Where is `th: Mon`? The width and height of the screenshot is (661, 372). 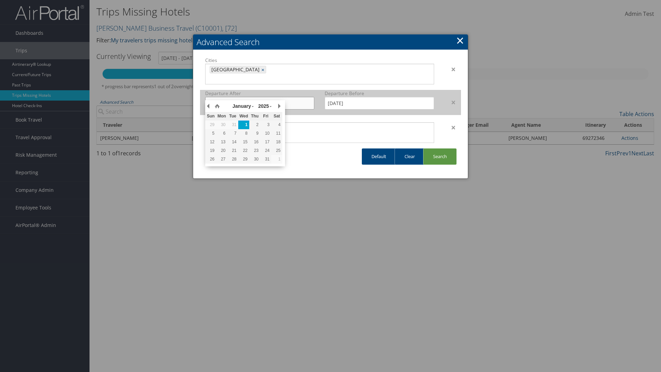 th: Mon is located at coordinates (222, 116).